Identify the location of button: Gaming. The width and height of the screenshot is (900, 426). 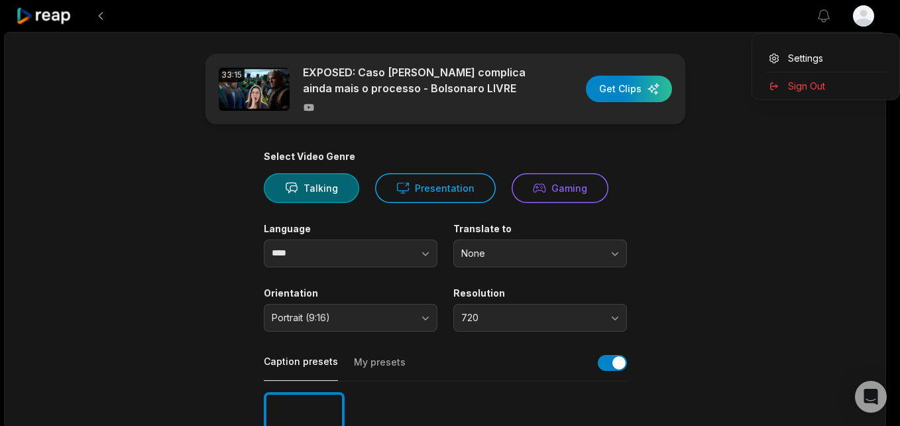
(560, 188).